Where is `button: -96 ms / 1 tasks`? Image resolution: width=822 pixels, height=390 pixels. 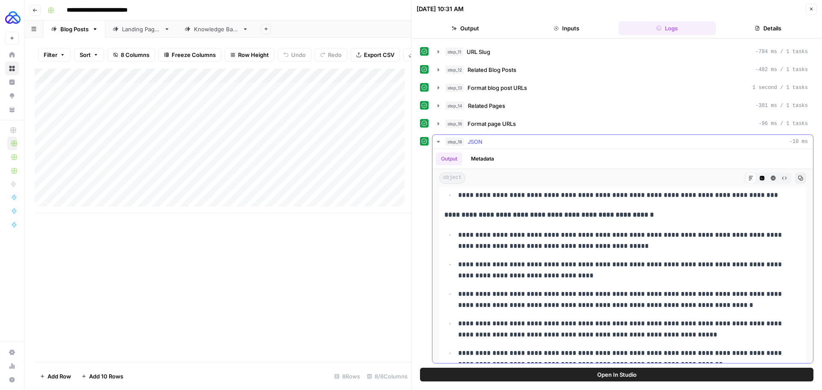 button: -96 ms / 1 tasks is located at coordinates (622, 124).